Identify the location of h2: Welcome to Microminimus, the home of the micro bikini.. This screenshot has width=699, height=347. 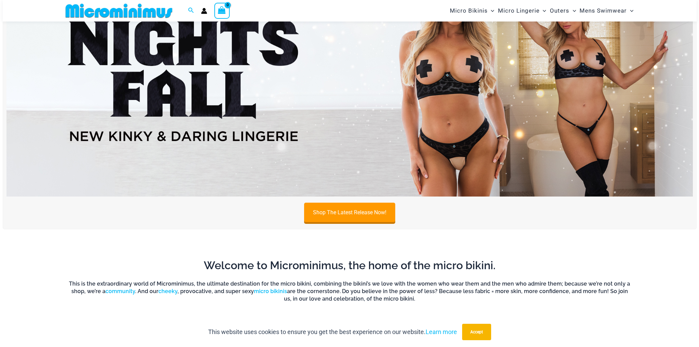
(350, 266).